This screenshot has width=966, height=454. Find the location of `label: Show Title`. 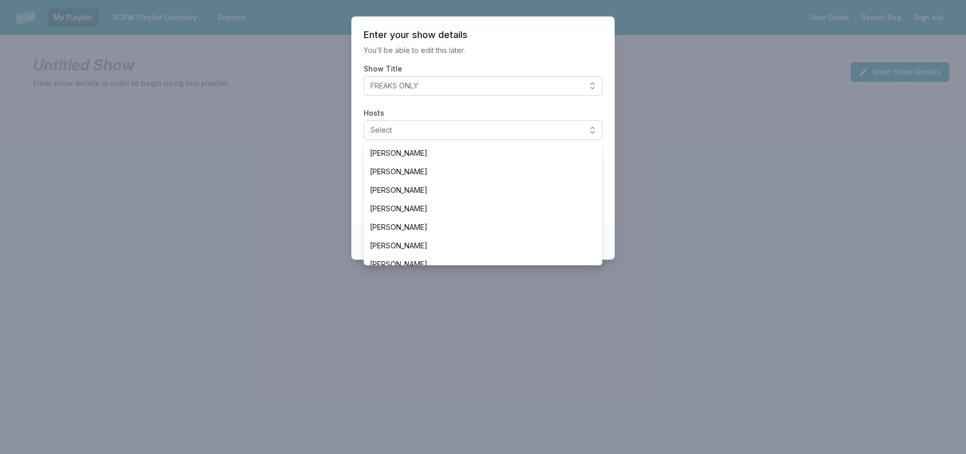

label: Show Title is located at coordinates (483, 69).